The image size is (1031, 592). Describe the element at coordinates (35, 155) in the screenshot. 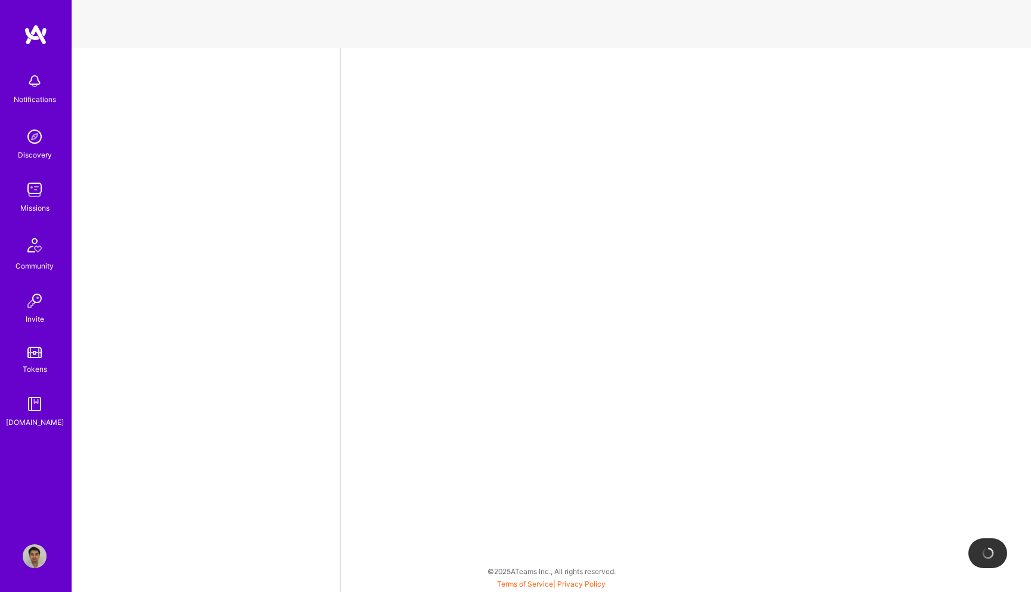

I see `div: Discovery` at that location.